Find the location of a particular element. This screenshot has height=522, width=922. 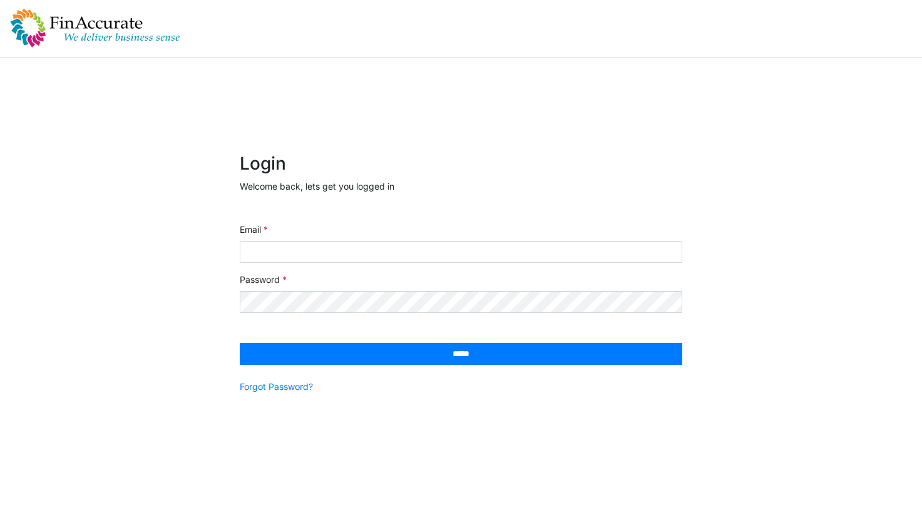

h2: Login is located at coordinates (460, 164).